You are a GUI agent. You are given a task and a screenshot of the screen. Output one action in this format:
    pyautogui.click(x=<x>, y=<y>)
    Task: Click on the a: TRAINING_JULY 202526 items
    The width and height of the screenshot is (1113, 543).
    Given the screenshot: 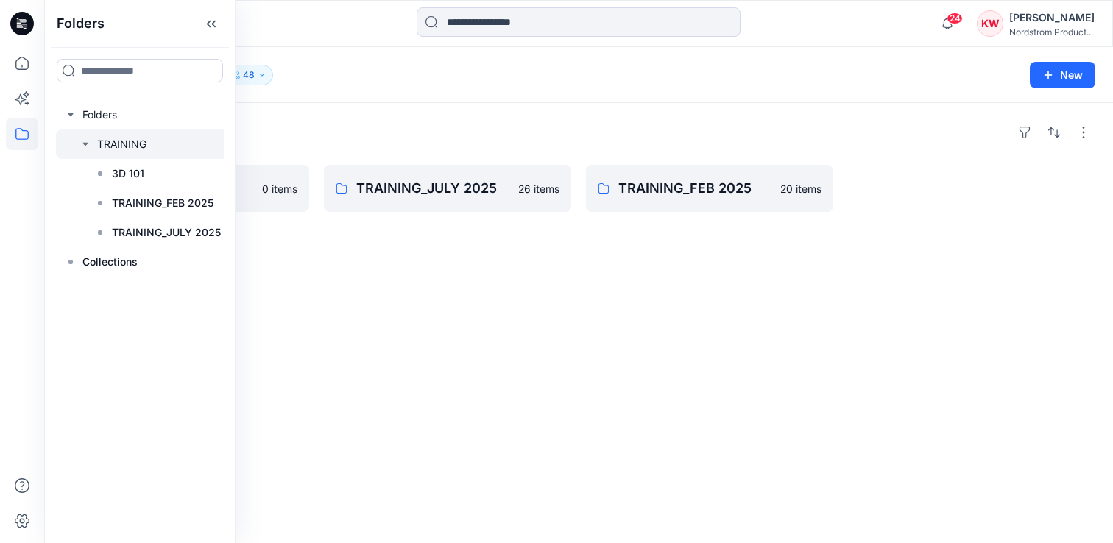 What is the action you would take?
    pyautogui.click(x=448, y=188)
    